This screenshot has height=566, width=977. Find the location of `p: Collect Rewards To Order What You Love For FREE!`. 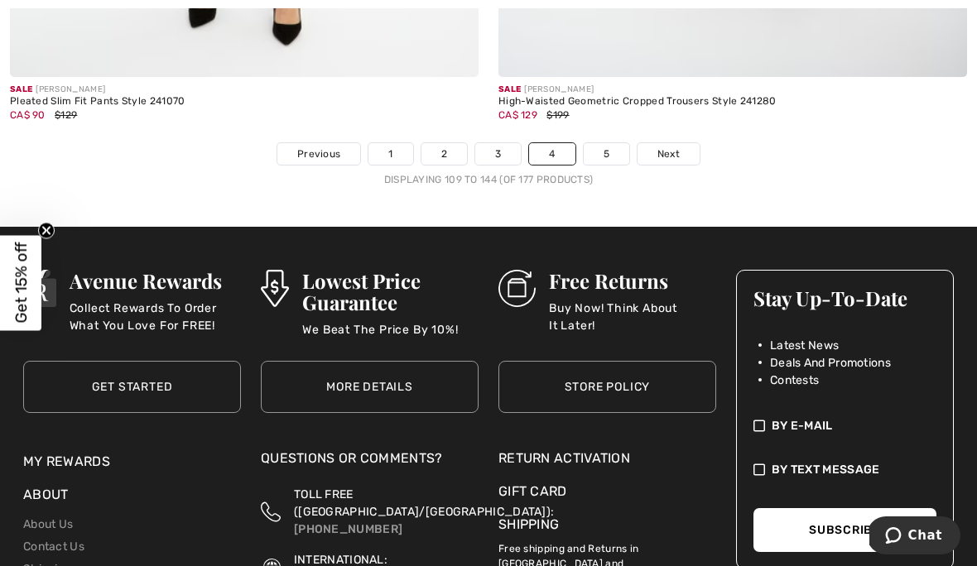

p: Collect Rewards To Order What You Love For FREE! is located at coordinates (155, 316).